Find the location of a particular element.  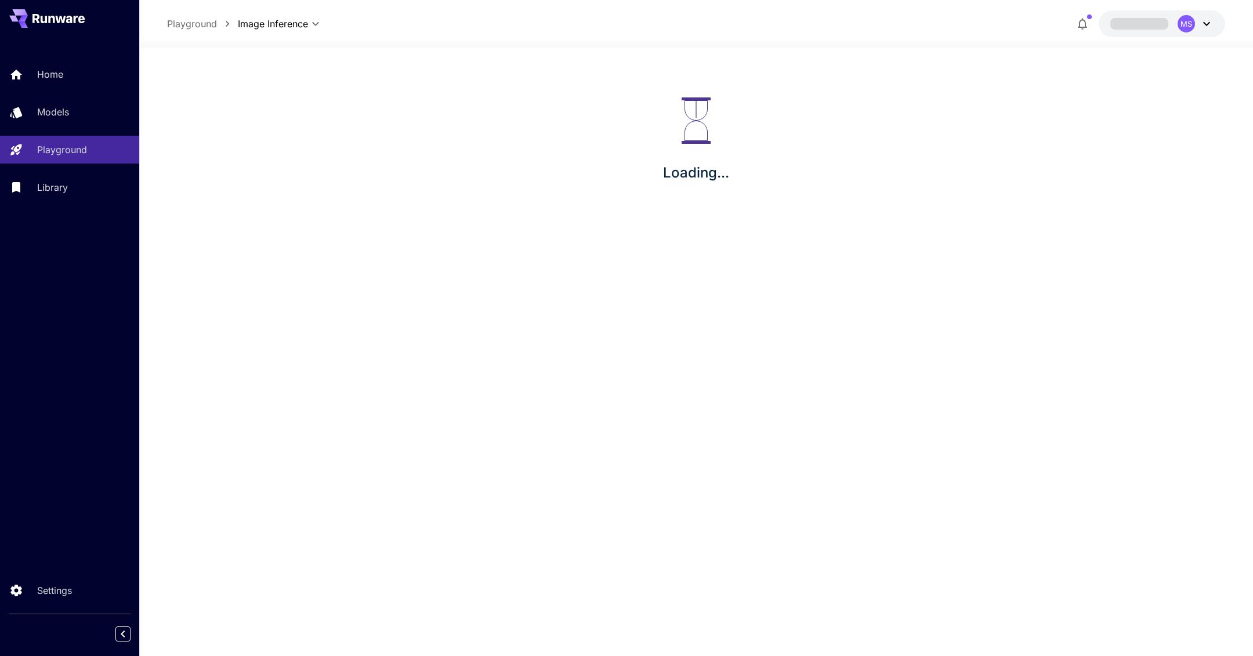

p: Settings is located at coordinates (55, 590).